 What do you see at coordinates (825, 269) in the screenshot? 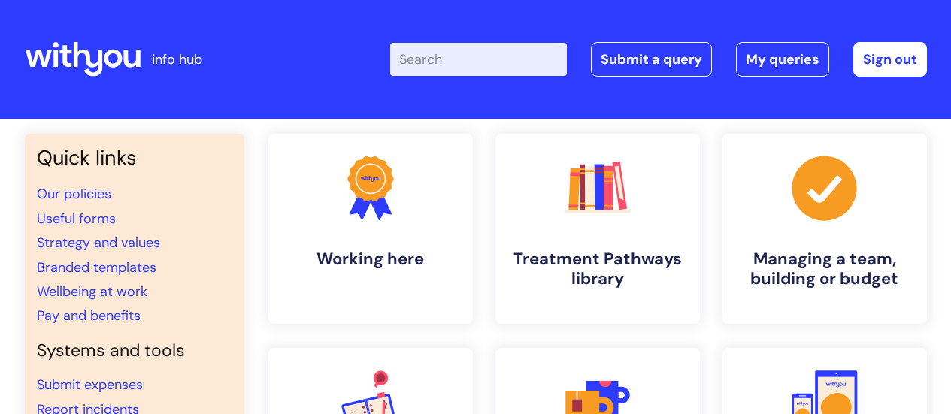
I see `h4: Managing a team, building or budget` at bounding box center [825, 269].